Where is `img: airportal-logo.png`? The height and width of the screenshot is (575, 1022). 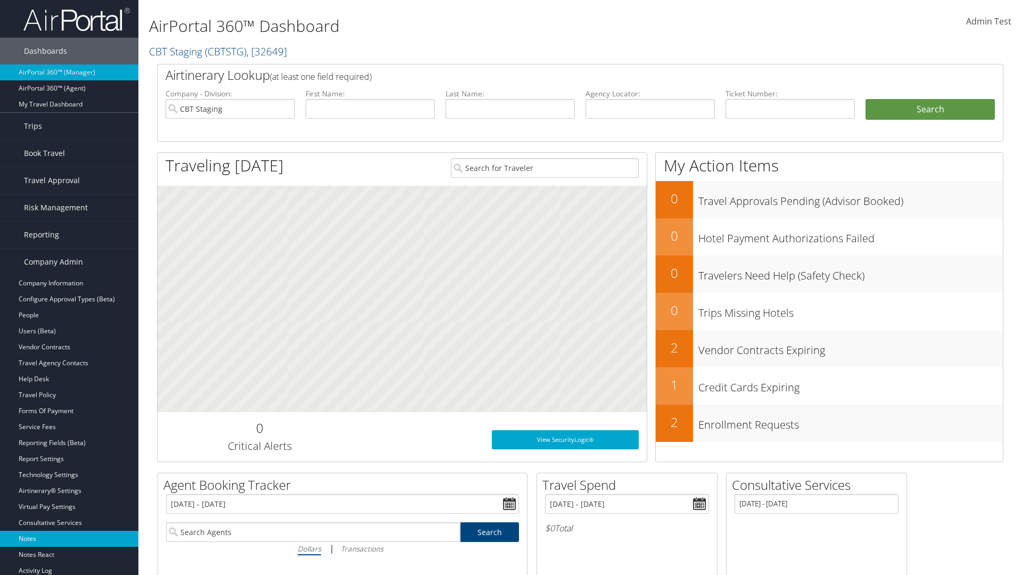
img: airportal-logo.png is located at coordinates (77, 19).